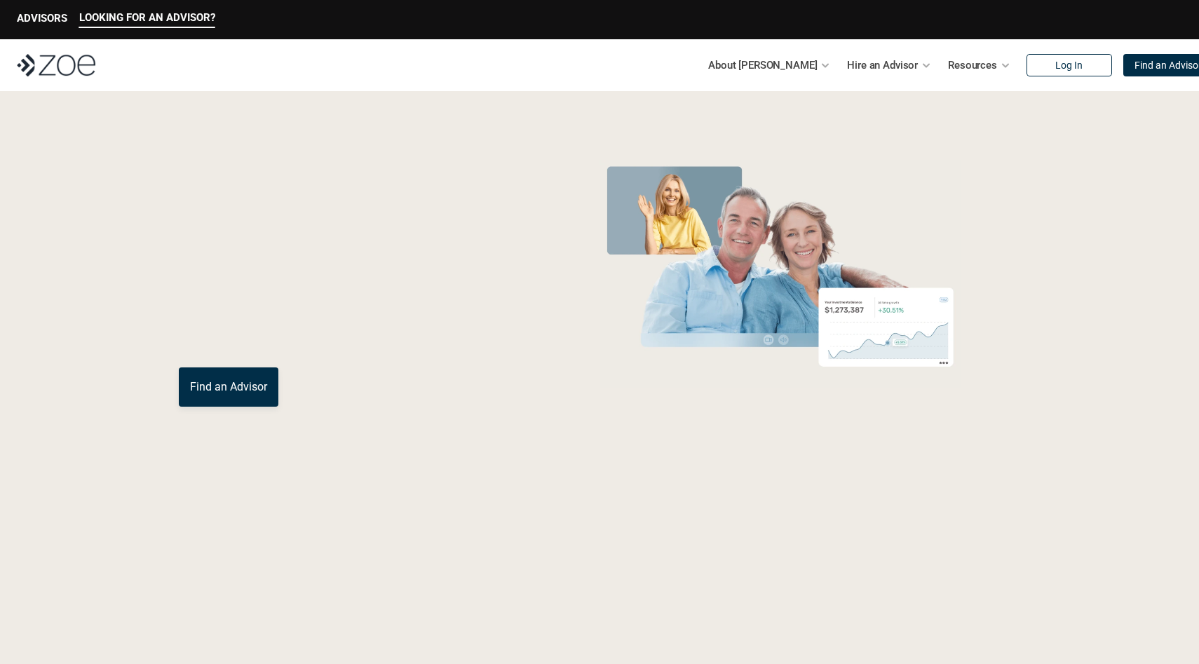 This screenshot has width=1199, height=664. I want to click on a: Find an Advisor, so click(229, 387).